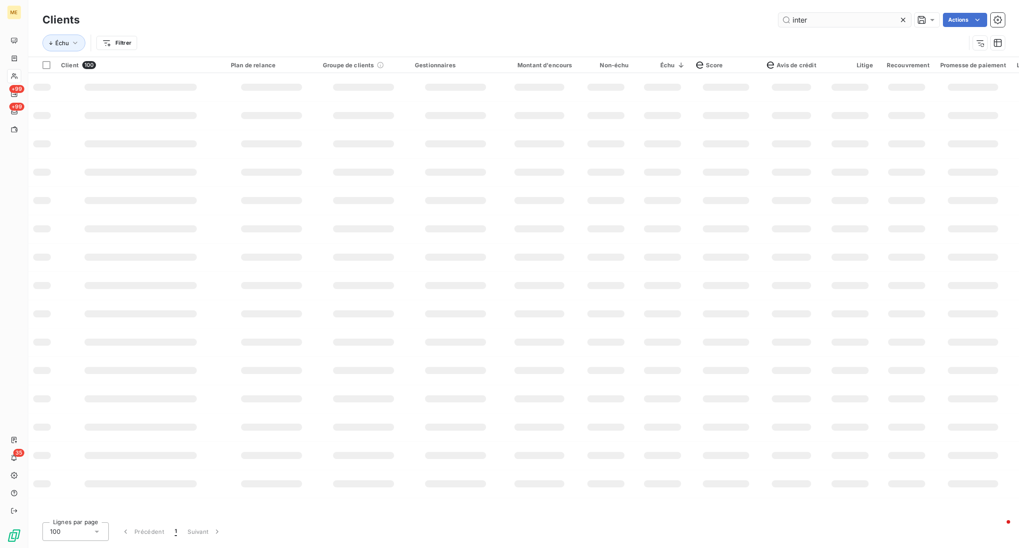  I want to click on button: Actions, so click(965, 20).